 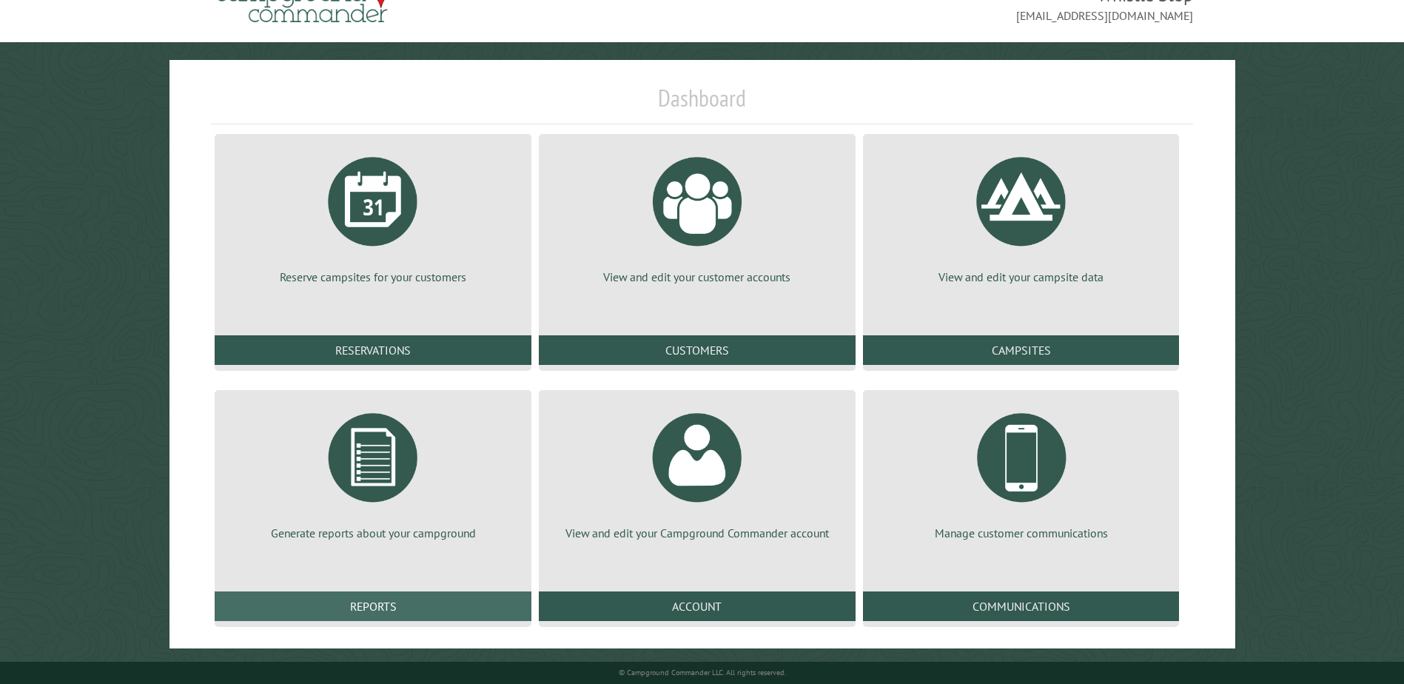 I want to click on a: Communications, so click(x=1022, y=606).